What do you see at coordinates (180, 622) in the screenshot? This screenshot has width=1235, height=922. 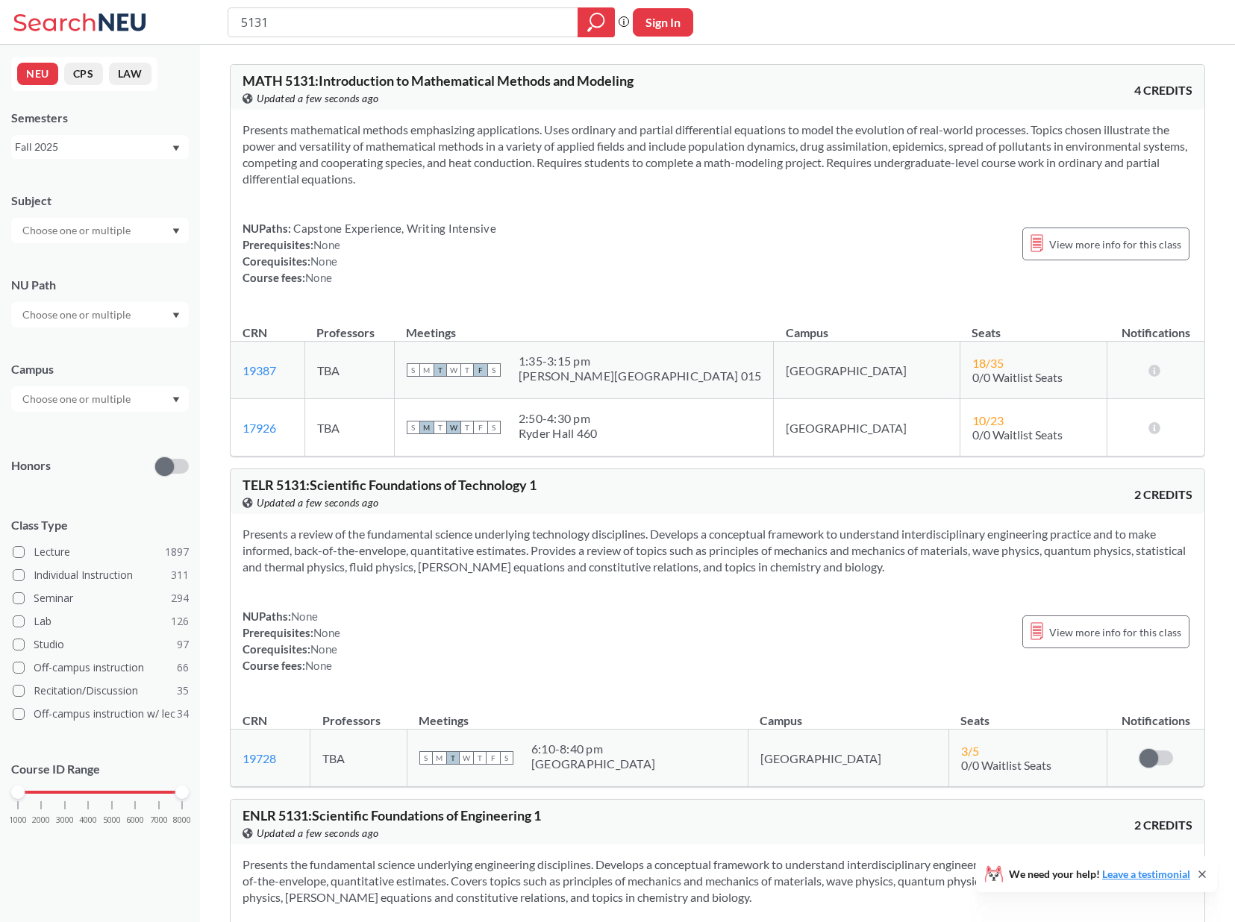 I see `span: 126` at bounding box center [180, 622].